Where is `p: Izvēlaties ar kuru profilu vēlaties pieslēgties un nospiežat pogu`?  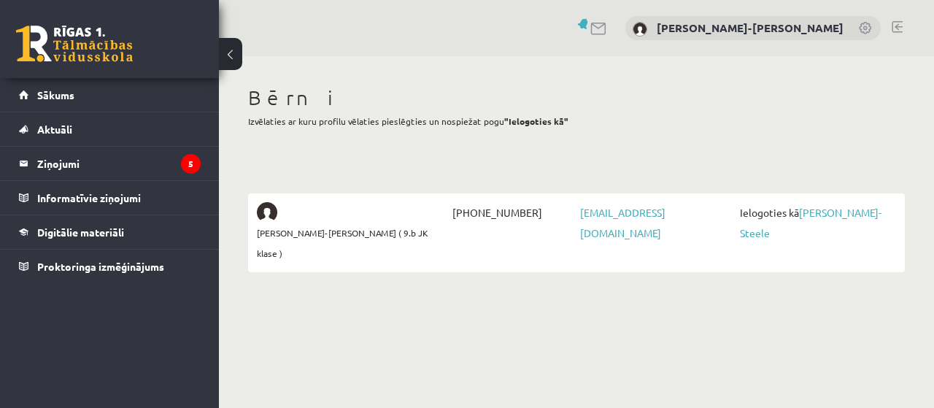
p: Izvēlaties ar kuru profilu vēlaties pieslēgties un nospiežat pogu is located at coordinates (576, 121).